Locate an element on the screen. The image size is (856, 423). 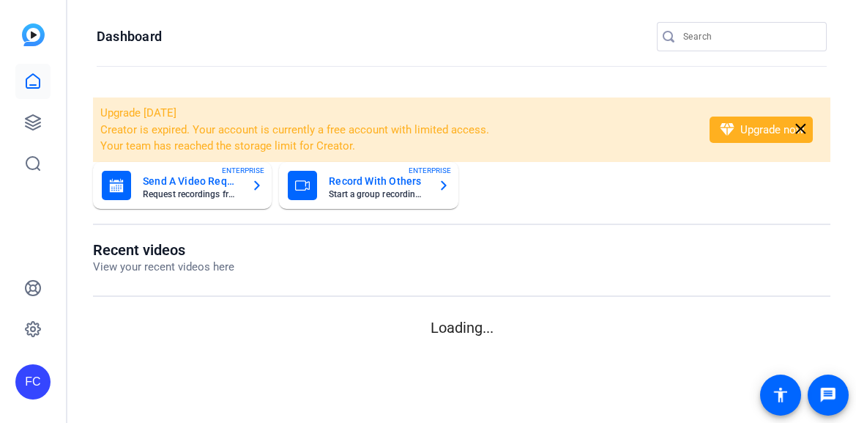
li: Creator is expired. Your account is currently a free account with limited access. is located at coordinates (395, 130).